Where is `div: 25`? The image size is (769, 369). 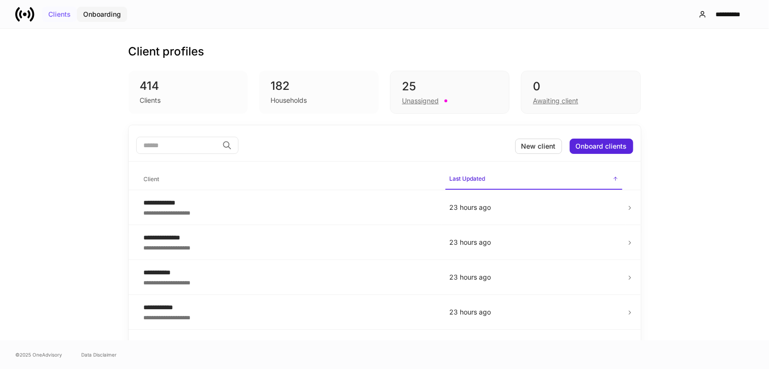
div: 25 is located at coordinates (450, 87).